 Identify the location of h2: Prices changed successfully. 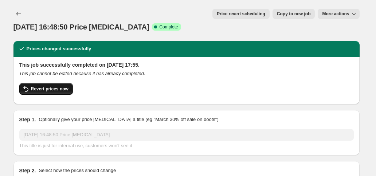
(59, 49).